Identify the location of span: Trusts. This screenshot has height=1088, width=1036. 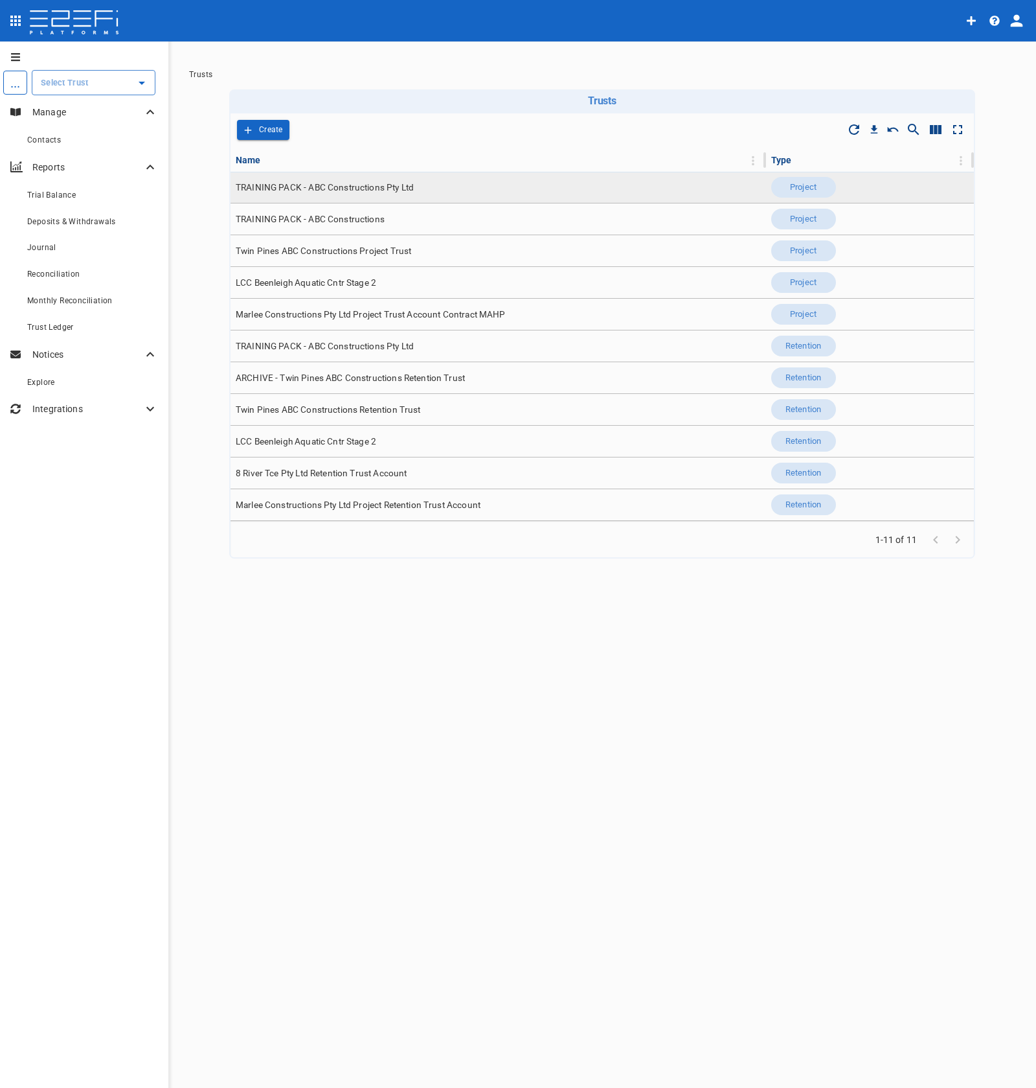
(201, 74).